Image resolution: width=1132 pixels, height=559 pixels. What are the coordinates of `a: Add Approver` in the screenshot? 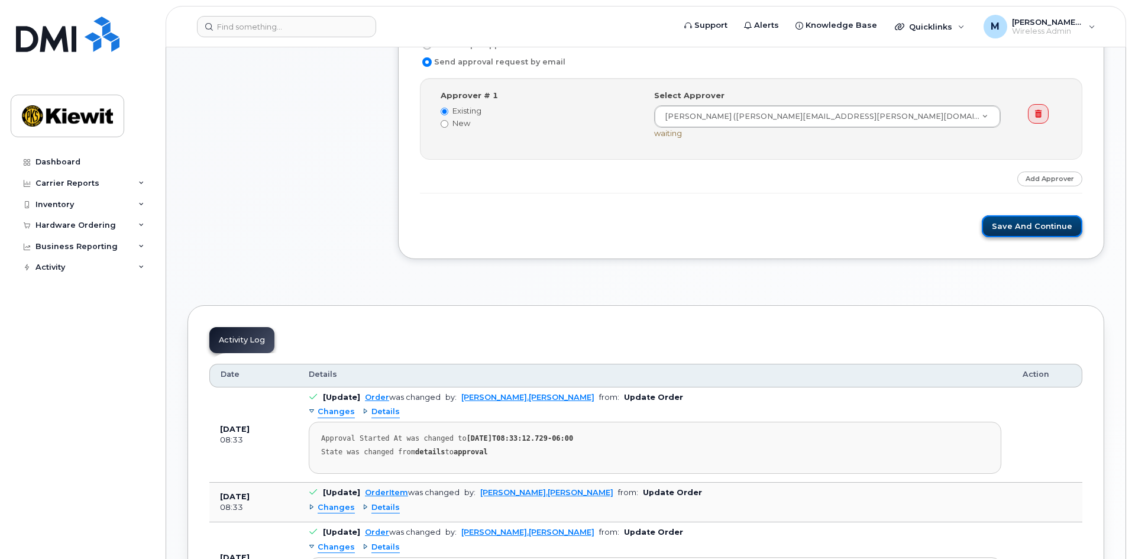 It's located at (1050, 179).